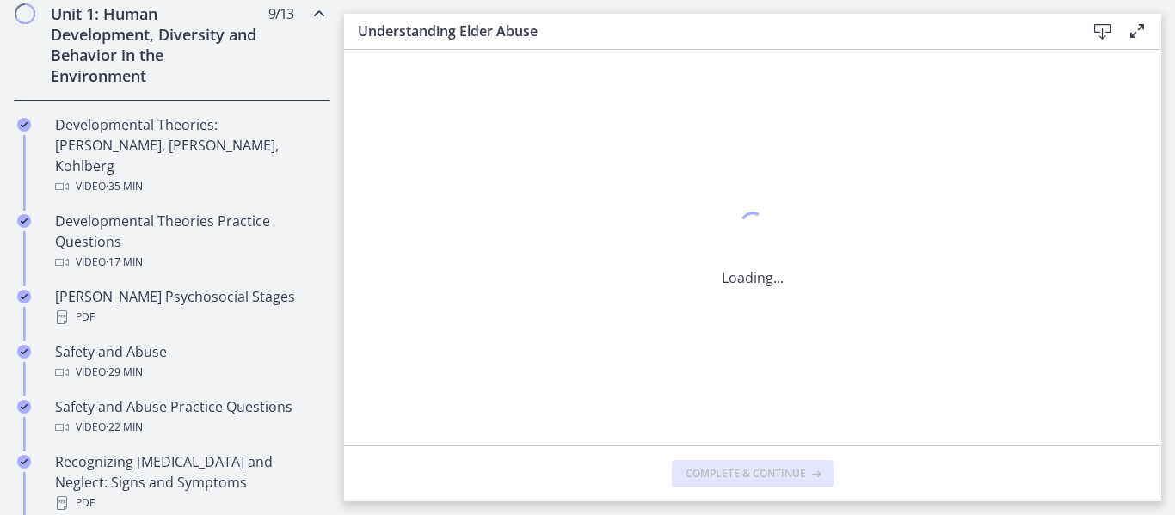 The height and width of the screenshot is (515, 1175). I want to click on span: Complete & continue, so click(746, 474).